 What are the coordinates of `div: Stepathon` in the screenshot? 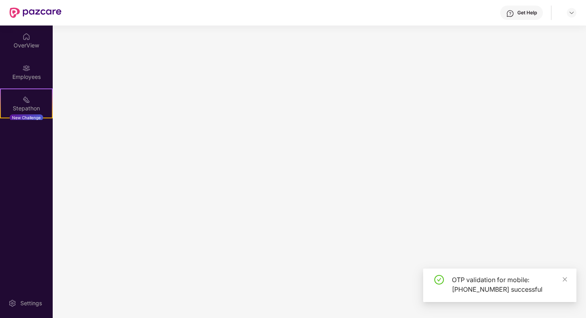 It's located at (26, 109).